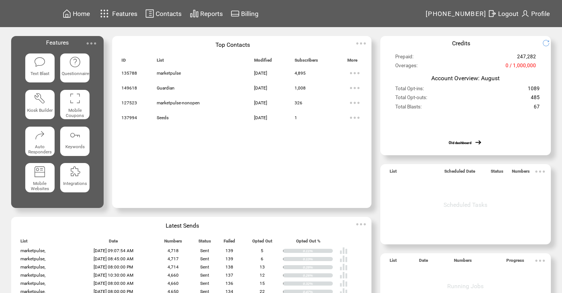  I want to click on img: creidtcard.svg, so click(235, 13).